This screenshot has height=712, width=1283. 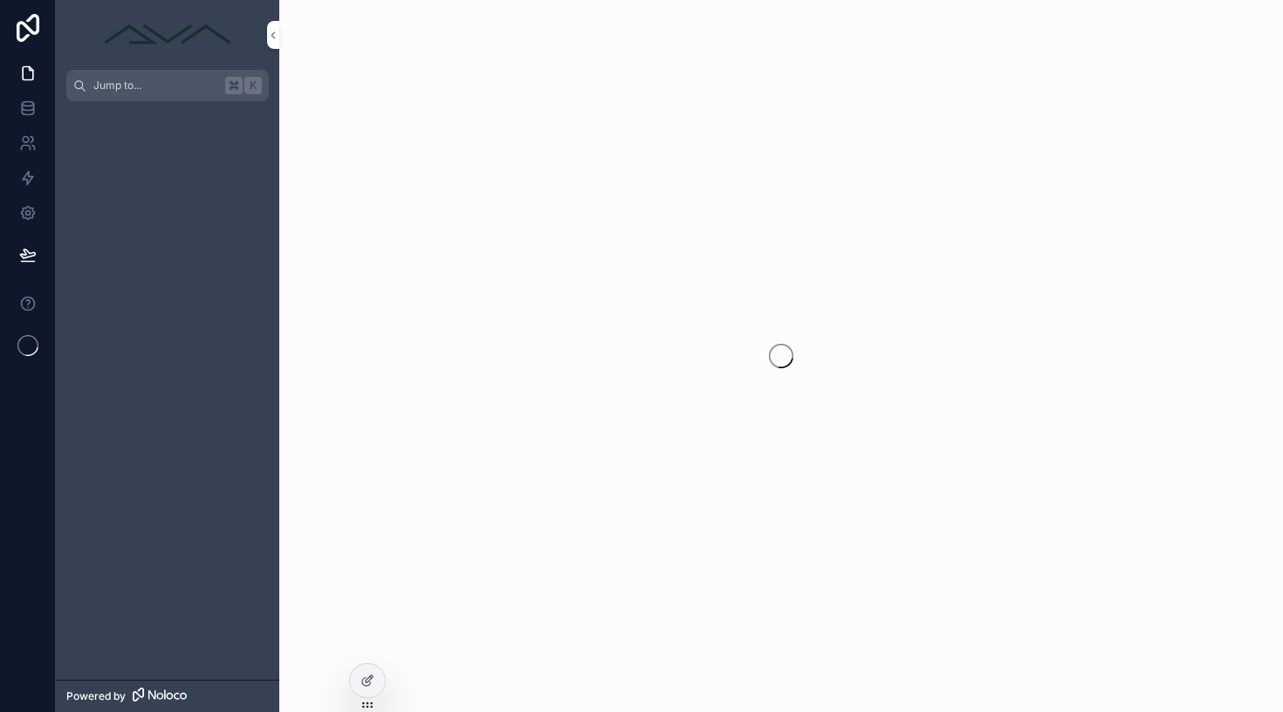 I want to click on a: Powered by, so click(x=168, y=695).